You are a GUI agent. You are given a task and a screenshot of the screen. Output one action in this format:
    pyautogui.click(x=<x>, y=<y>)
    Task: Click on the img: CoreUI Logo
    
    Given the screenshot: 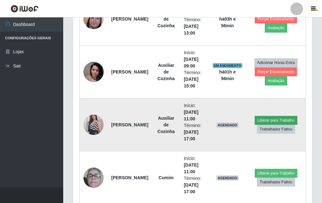 What is the action you would take?
    pyautogui.click(x=24, y=9)
    